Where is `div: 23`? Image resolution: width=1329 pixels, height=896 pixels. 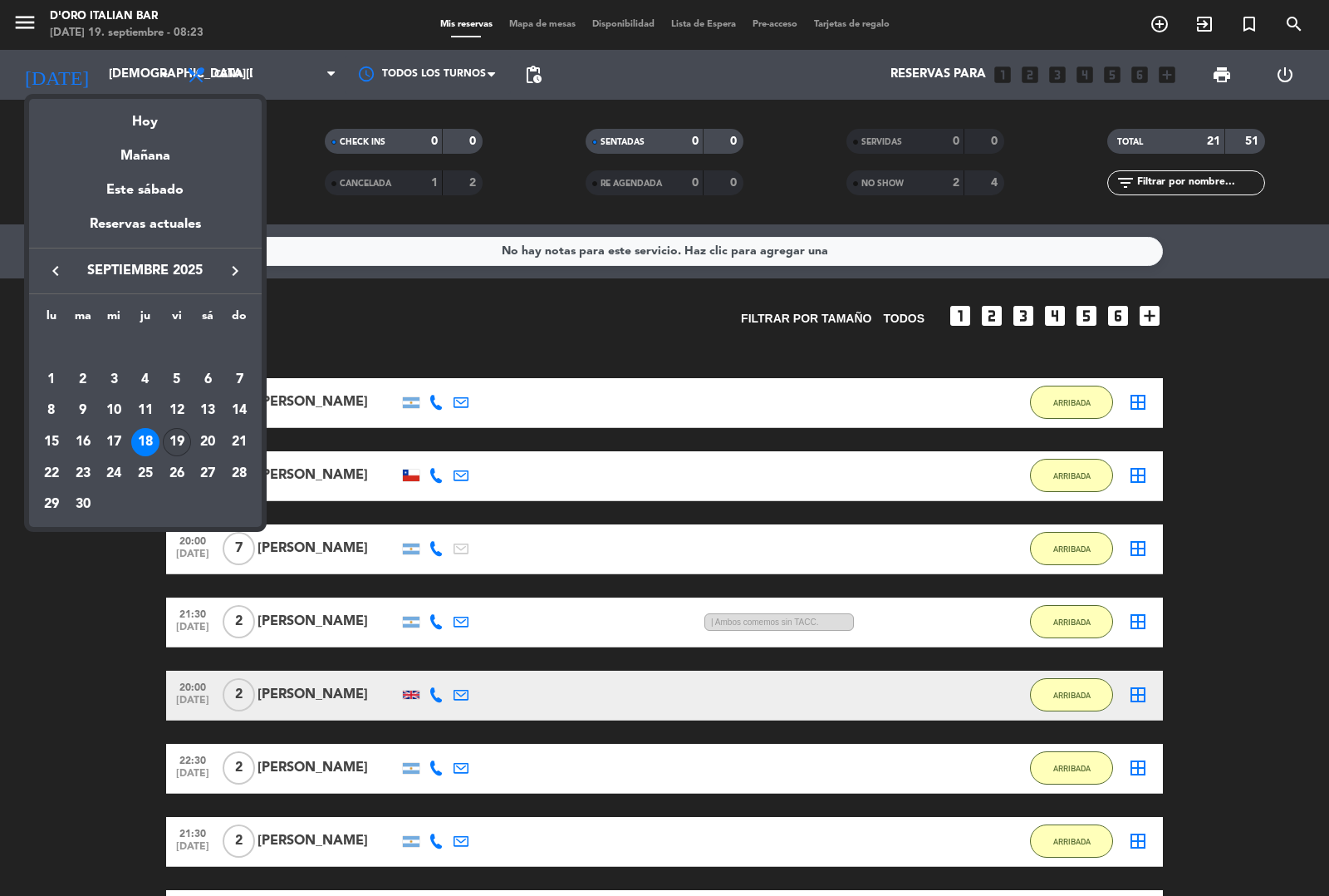 div: 23 is located at coordinates (83, 474).